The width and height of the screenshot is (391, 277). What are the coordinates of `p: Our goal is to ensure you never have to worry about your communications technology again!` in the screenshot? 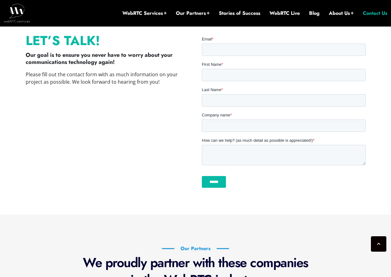 It's located at (108, 59).